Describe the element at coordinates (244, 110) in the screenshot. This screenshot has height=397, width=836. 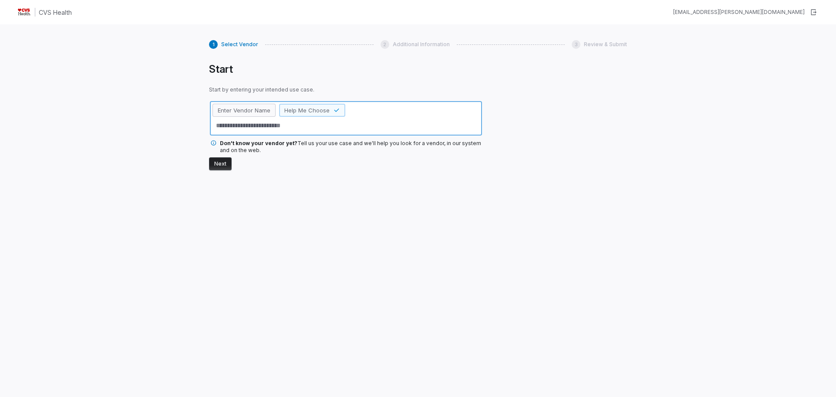
I see `button: Enter Vendor Name` at that location.